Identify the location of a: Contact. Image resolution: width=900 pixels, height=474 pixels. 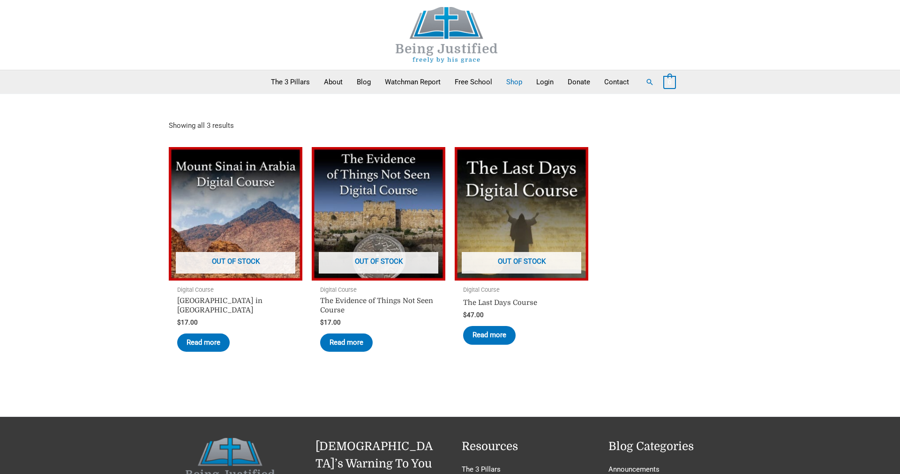
(616, 82).